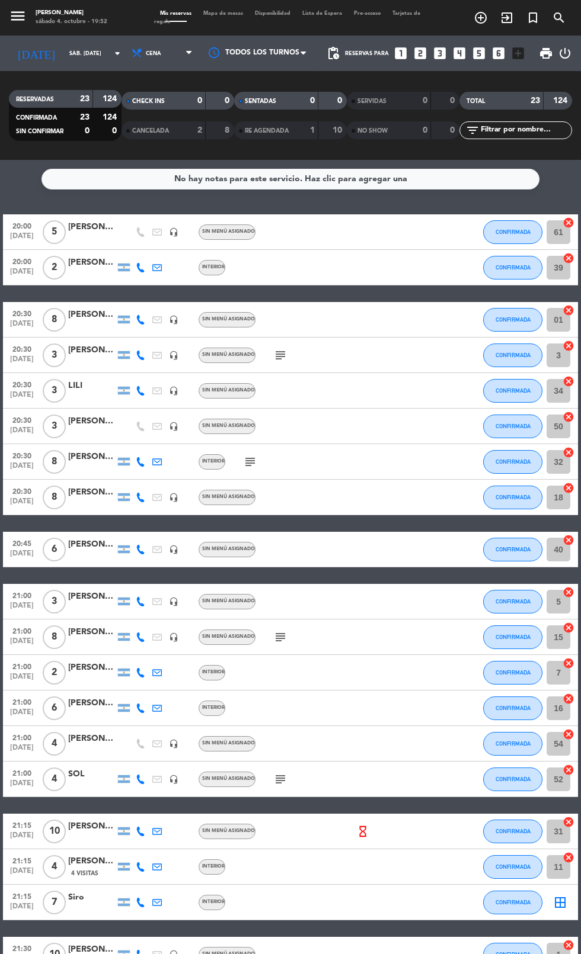  Describe the element at coordinates (22, 261) in the screenshot. I see `span: 20:00` at that location.